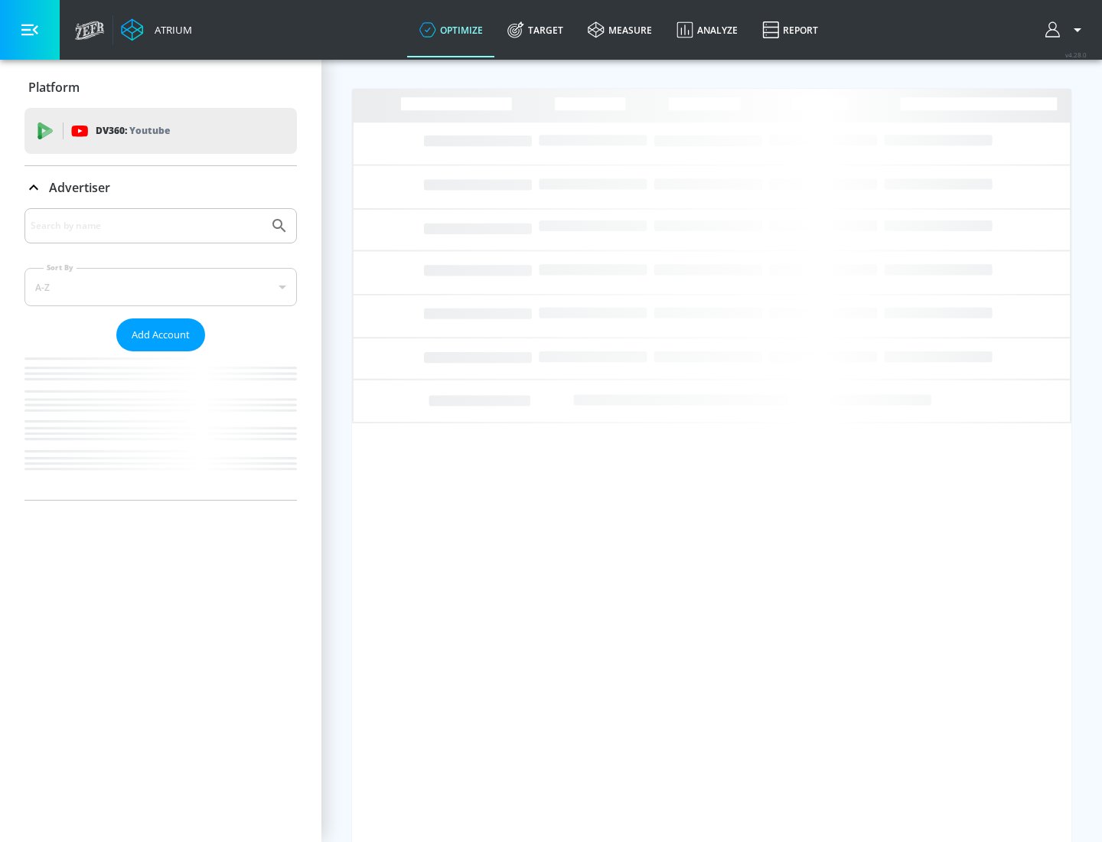  I want to click on div: Platform, so click(161, 87).